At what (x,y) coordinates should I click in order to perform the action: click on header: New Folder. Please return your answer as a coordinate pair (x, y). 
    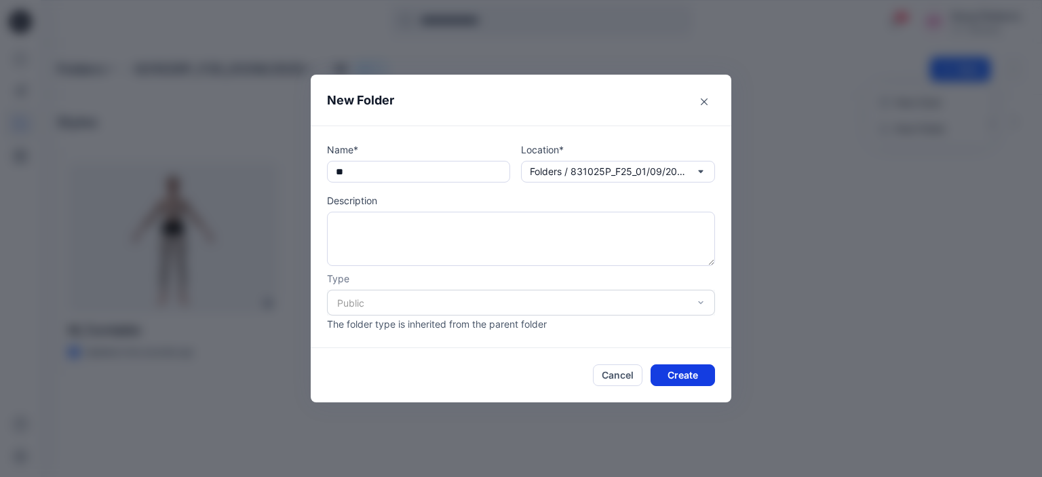
    Looking at the image, I should click on (521, 100).